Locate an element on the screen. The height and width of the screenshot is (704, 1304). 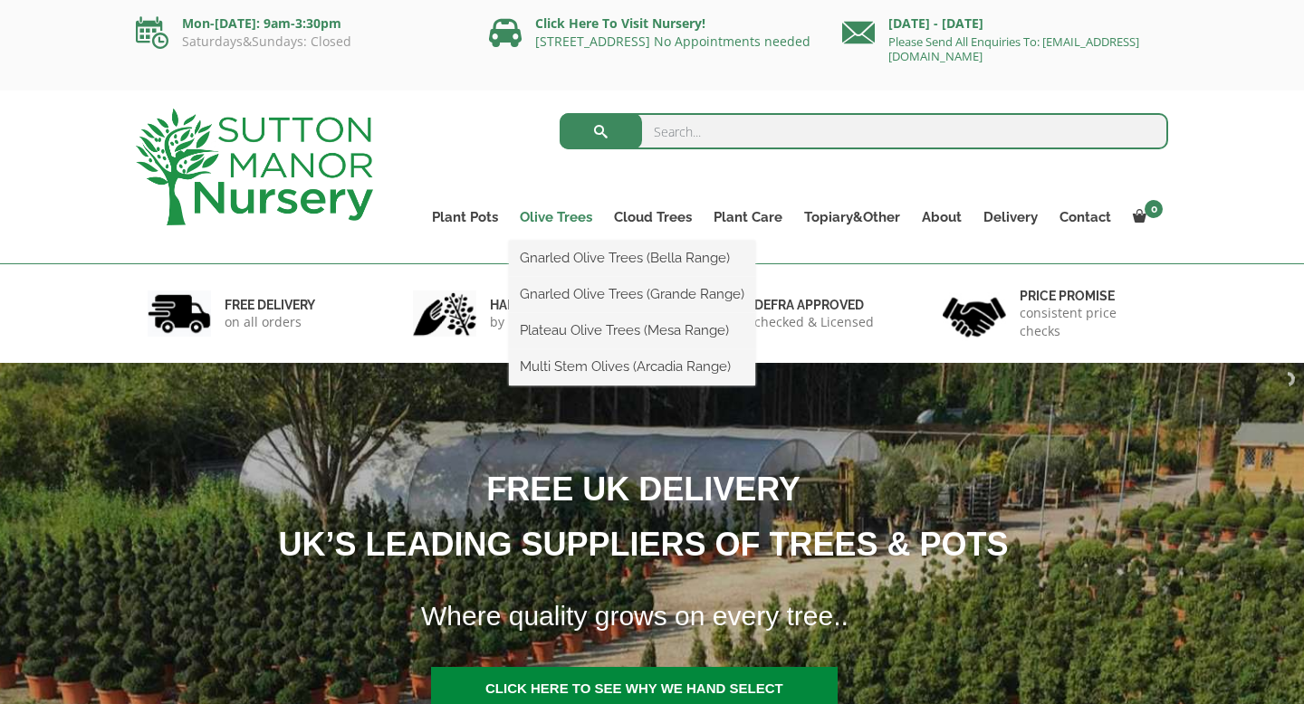
a: Multi Stem Olives (Arcadia Range) is located at coordinates (632, 367).